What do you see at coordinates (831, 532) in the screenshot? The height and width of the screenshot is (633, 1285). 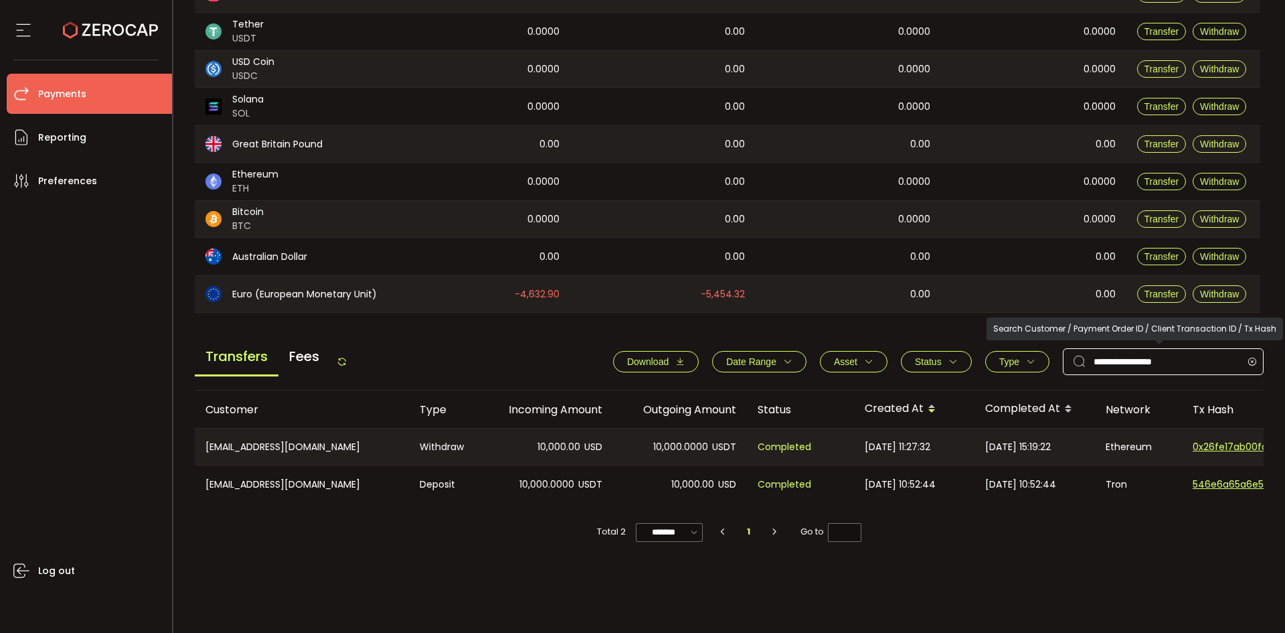 I see `span: Go to` at bounding box center [831, 532].